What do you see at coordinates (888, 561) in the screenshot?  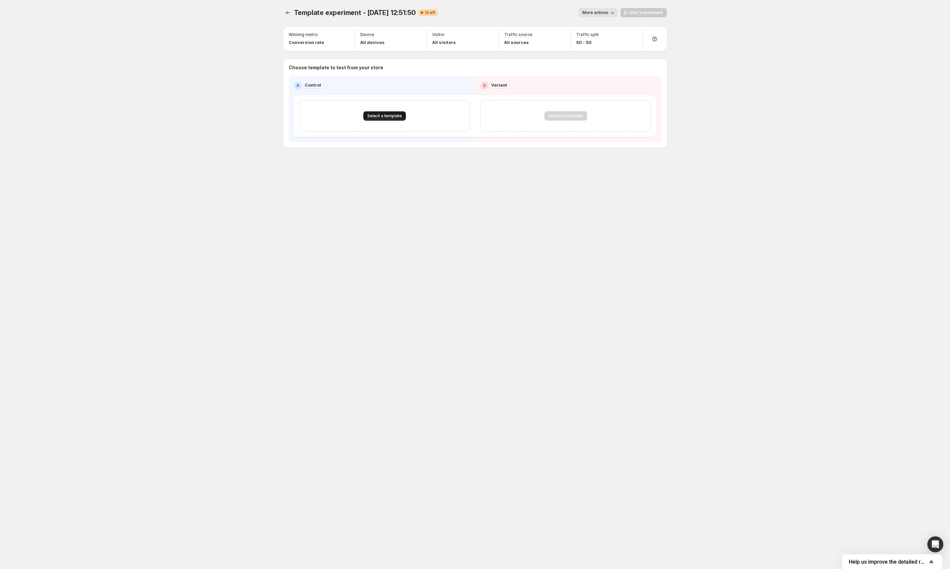 I see `span: Help us improve the detailed report for A/B campaigns` at bounding box center [888, 561].